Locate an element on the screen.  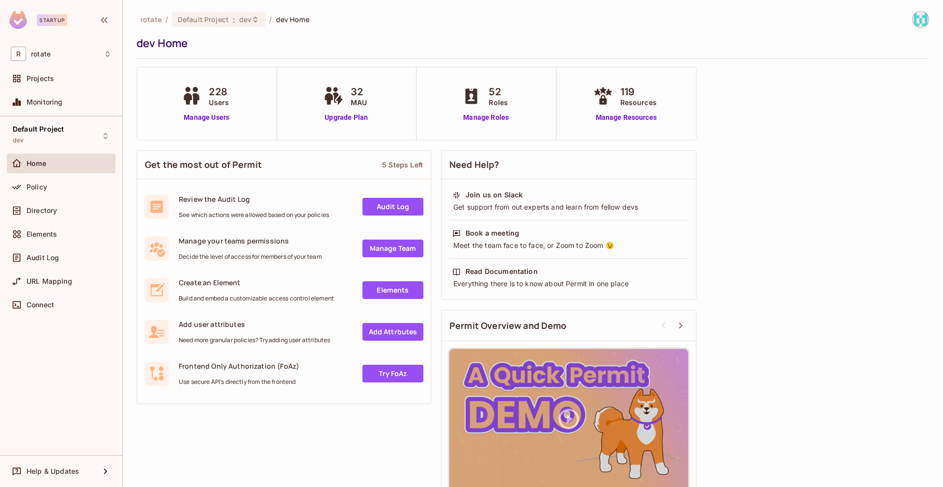
span: See which actions were allowed based on your policies is located at coordinates (254, 215).